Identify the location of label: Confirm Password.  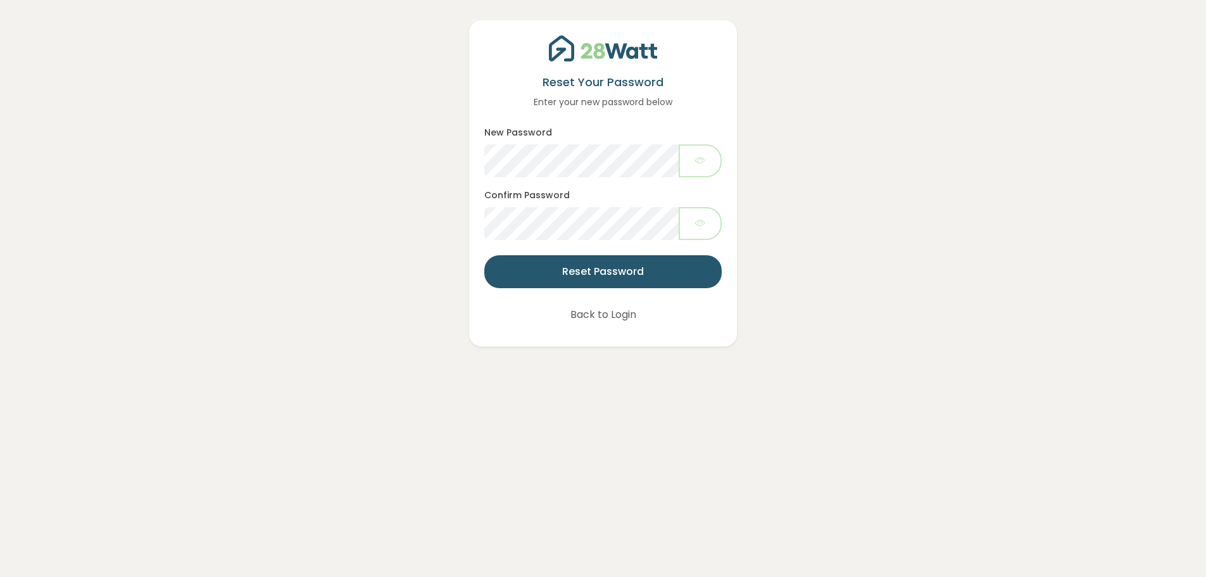
(527, 195).